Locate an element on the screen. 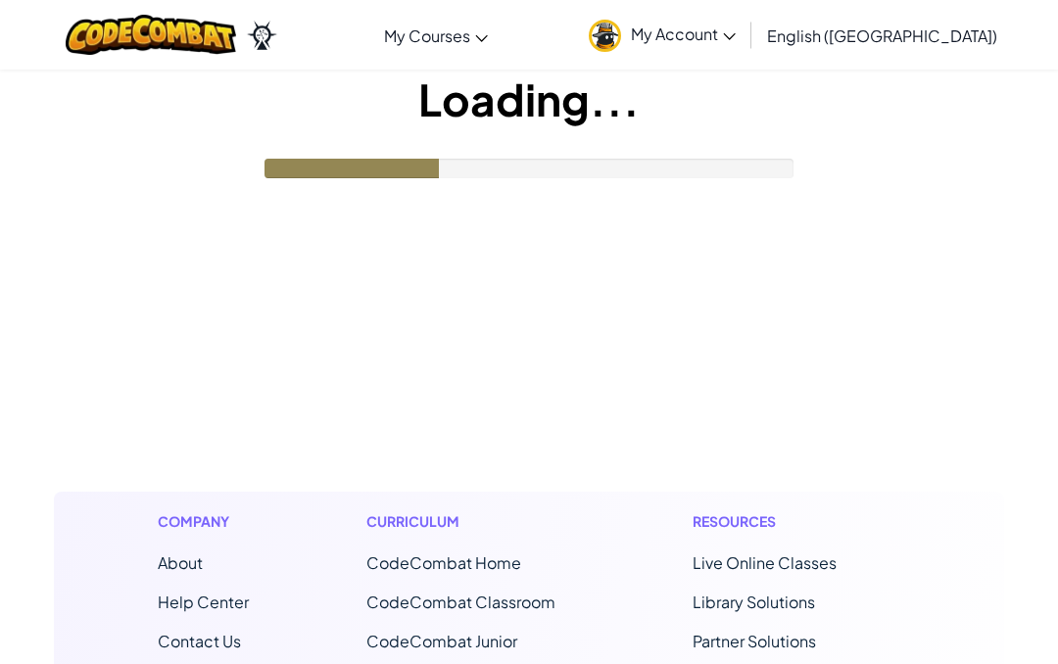 The height and width of the screenshot is (664, 1058). a: CodeCombat Junior is located at coordinates (442, 641).